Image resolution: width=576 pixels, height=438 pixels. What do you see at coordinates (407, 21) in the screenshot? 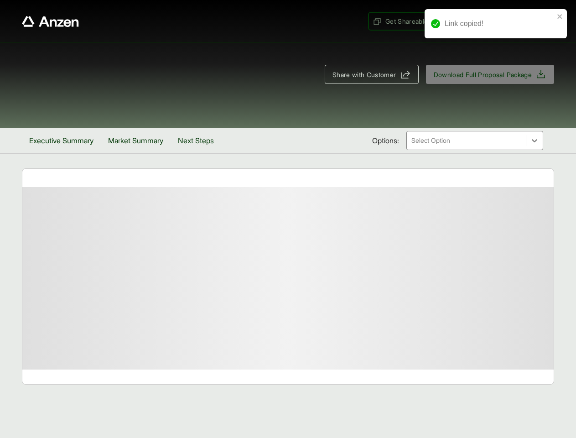
I see `span: Get Shareable Link` at bounding box center [407, 21].